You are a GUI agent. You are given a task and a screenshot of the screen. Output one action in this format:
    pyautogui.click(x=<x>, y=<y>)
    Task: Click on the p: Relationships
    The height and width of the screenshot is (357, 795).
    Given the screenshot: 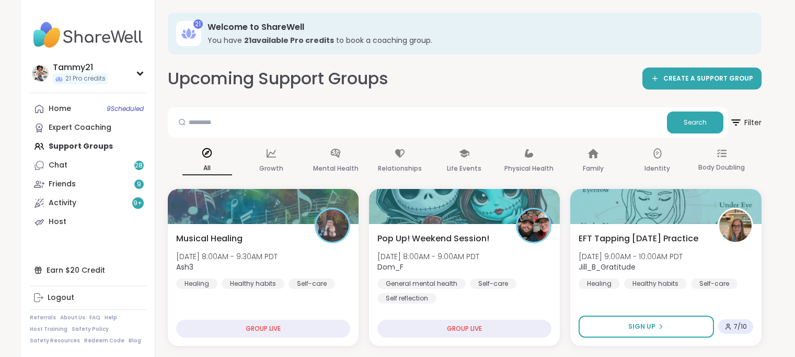 What is the action you would take?
    pyautogui.click(x=400, y=168)
    